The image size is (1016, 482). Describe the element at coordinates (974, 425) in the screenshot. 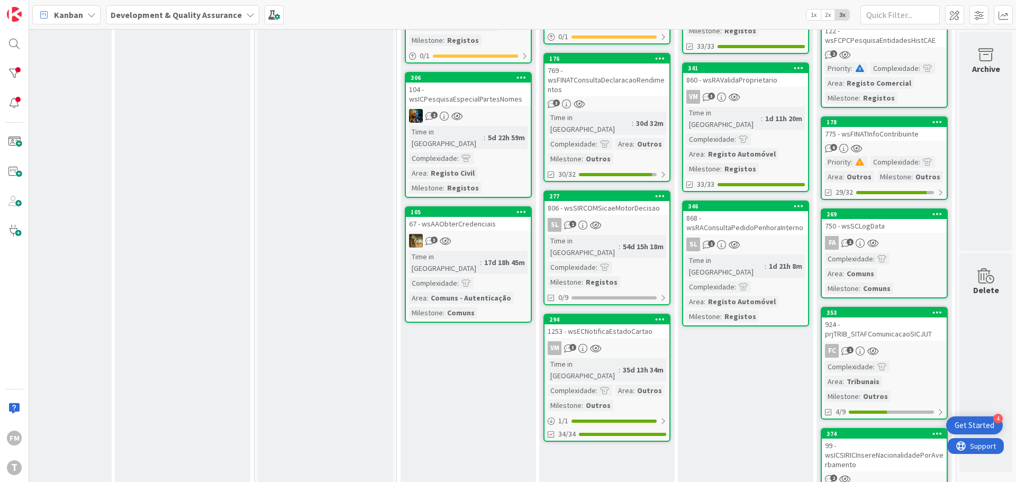

I see `div: Open Get Started checklist, remaining modules: 4` at that location.